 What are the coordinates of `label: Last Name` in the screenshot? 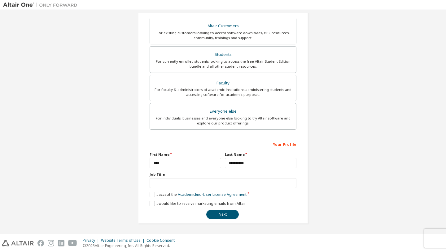 It's located at (261, 154).